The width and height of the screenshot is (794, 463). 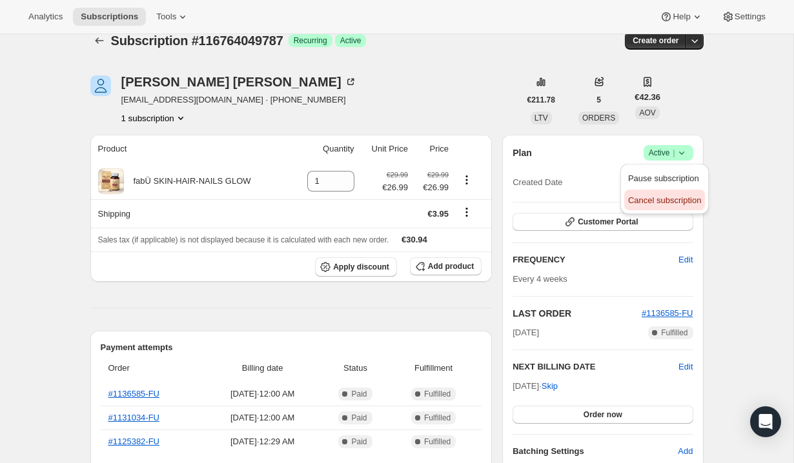 What do you see at coordinates (432, 149) in the screenshot?
I see `th: Price` at bounding box center [432, 149].